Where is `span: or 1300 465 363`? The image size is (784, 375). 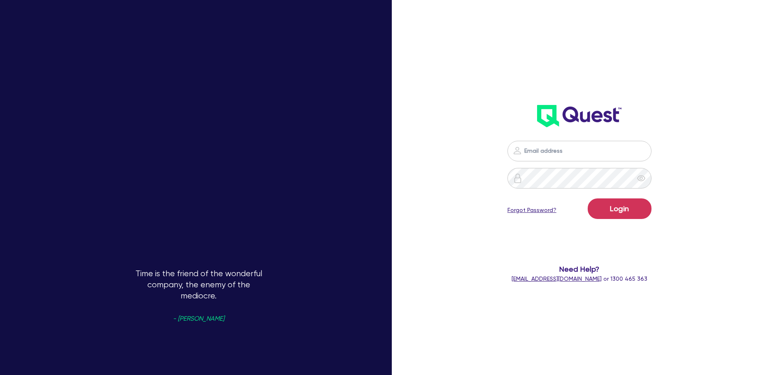 span: or 1300 465 363 is located at coordinates (579, 279).